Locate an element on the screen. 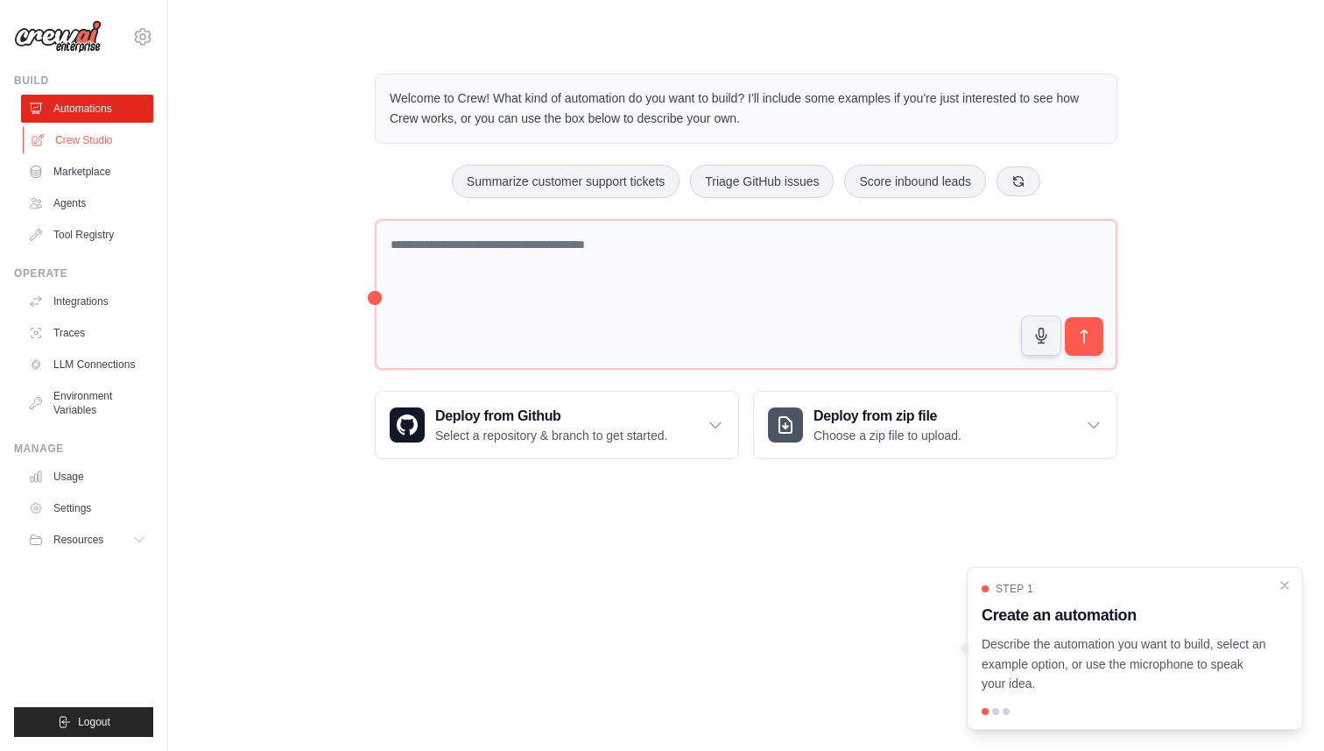 The image size is (1324, 751). button: Close walkthrough is located at coordinates (1285, 585).